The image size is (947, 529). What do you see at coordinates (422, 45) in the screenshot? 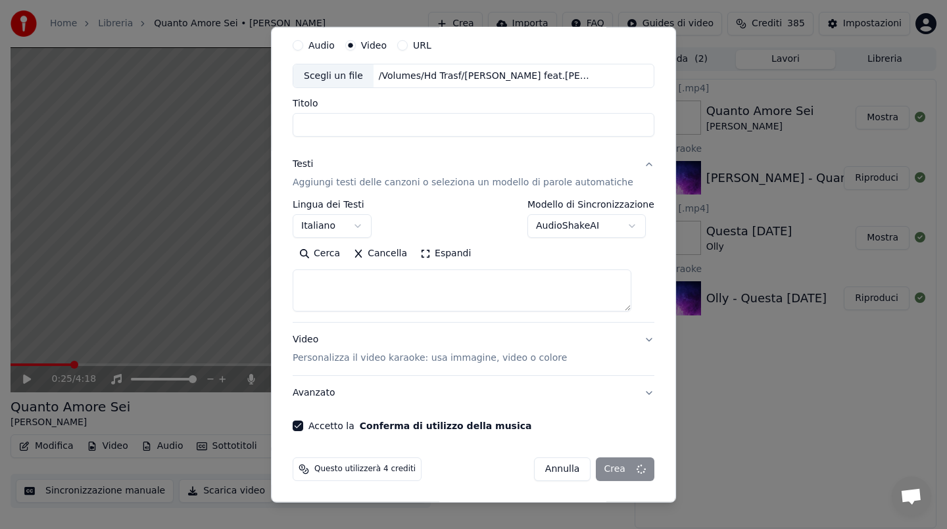
I see `label: URL` at bounding box center [422, 45].